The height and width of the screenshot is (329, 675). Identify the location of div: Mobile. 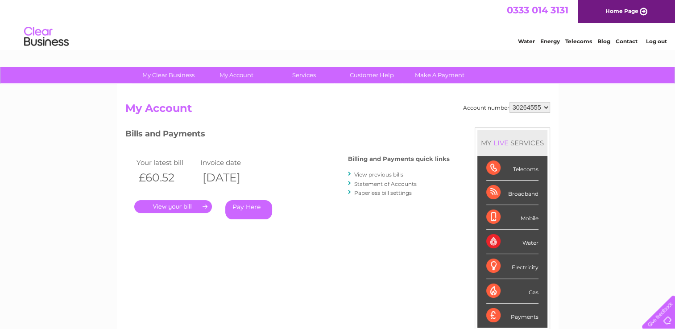
(512, 217).